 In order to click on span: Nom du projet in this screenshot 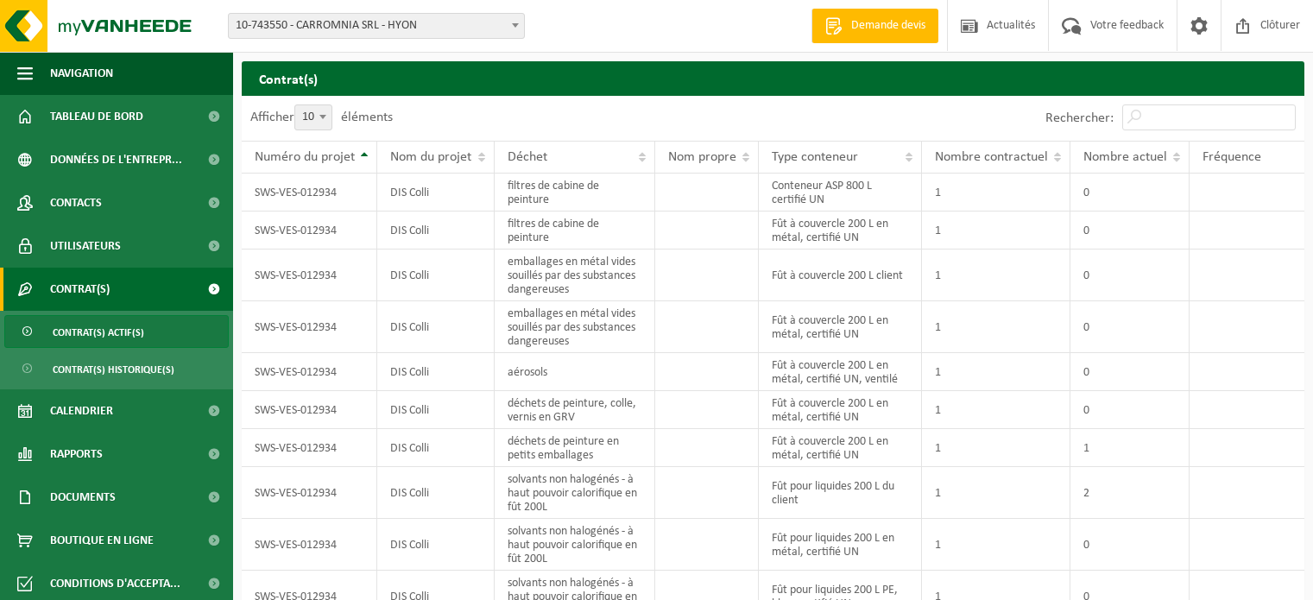, I will do `click(431, 157)`.